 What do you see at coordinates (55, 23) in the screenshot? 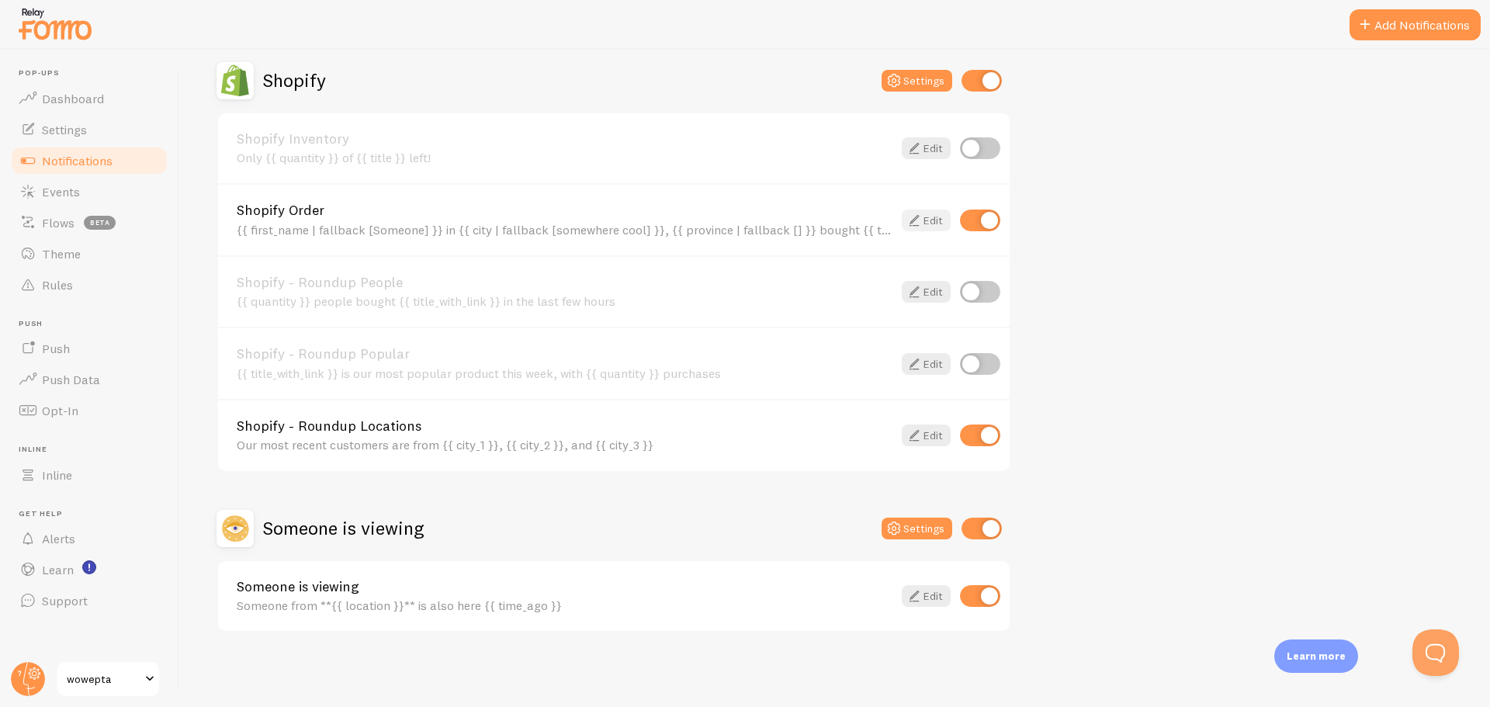
I see `img: fomo-relay-logo-orange.svg` at bounding box center [55, 23].